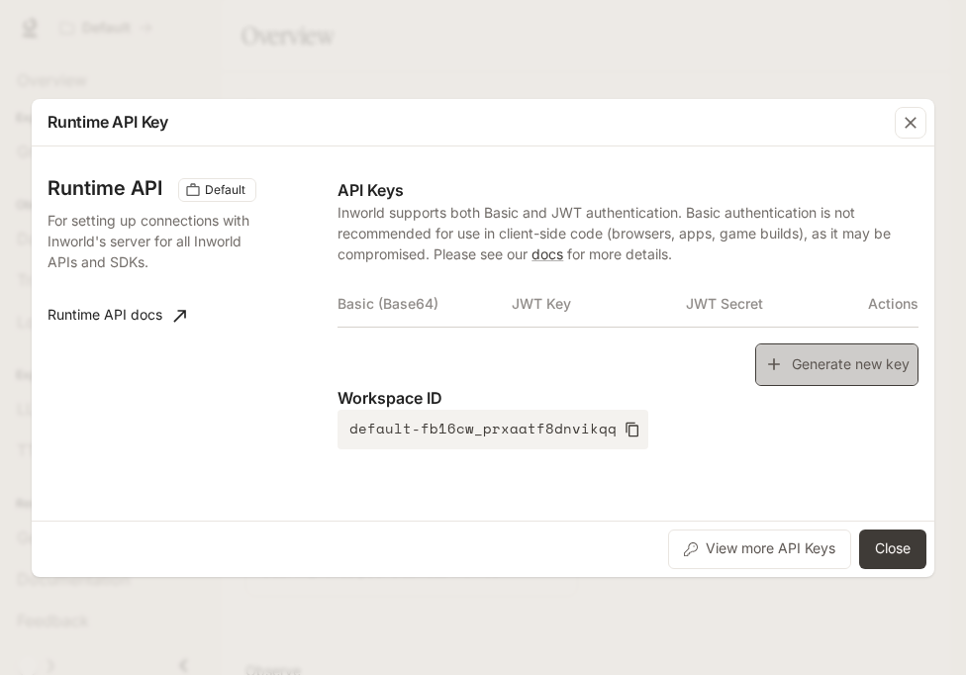 Image resolution: width=966 pixels, height=675 pixels. Describe the element at coordinates (105, 188) in the screenshot. I see `h3: Runtime API` at that location.